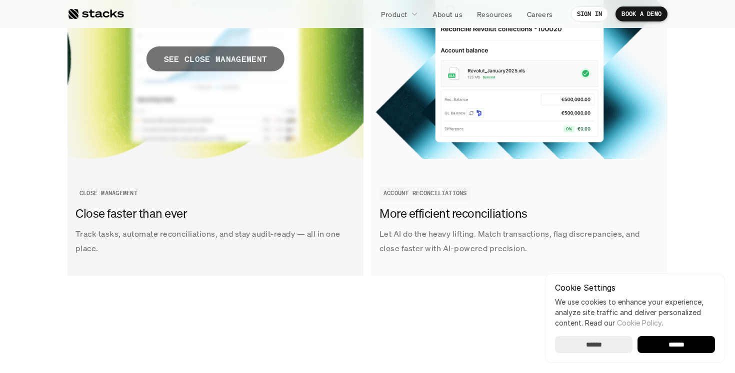 This screenshot has width=735, height=373. What do you see at coordinates (494, 14) in the screenshot?
I see `p: Resources` at bounding box center [494, 14].